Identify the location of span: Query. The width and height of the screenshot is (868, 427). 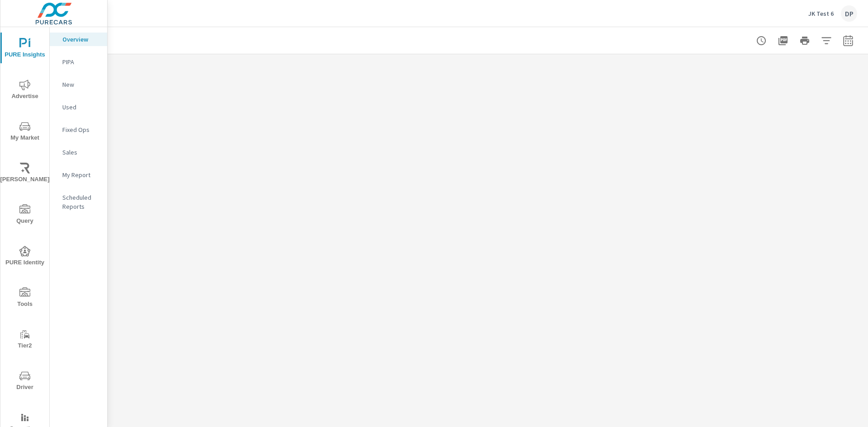
(25, 215).